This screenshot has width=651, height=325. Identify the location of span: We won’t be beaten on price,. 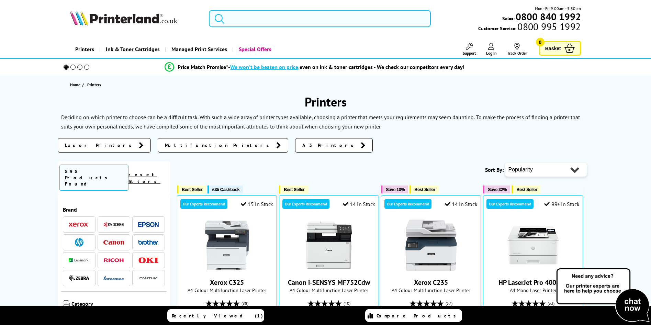
(265, 67).